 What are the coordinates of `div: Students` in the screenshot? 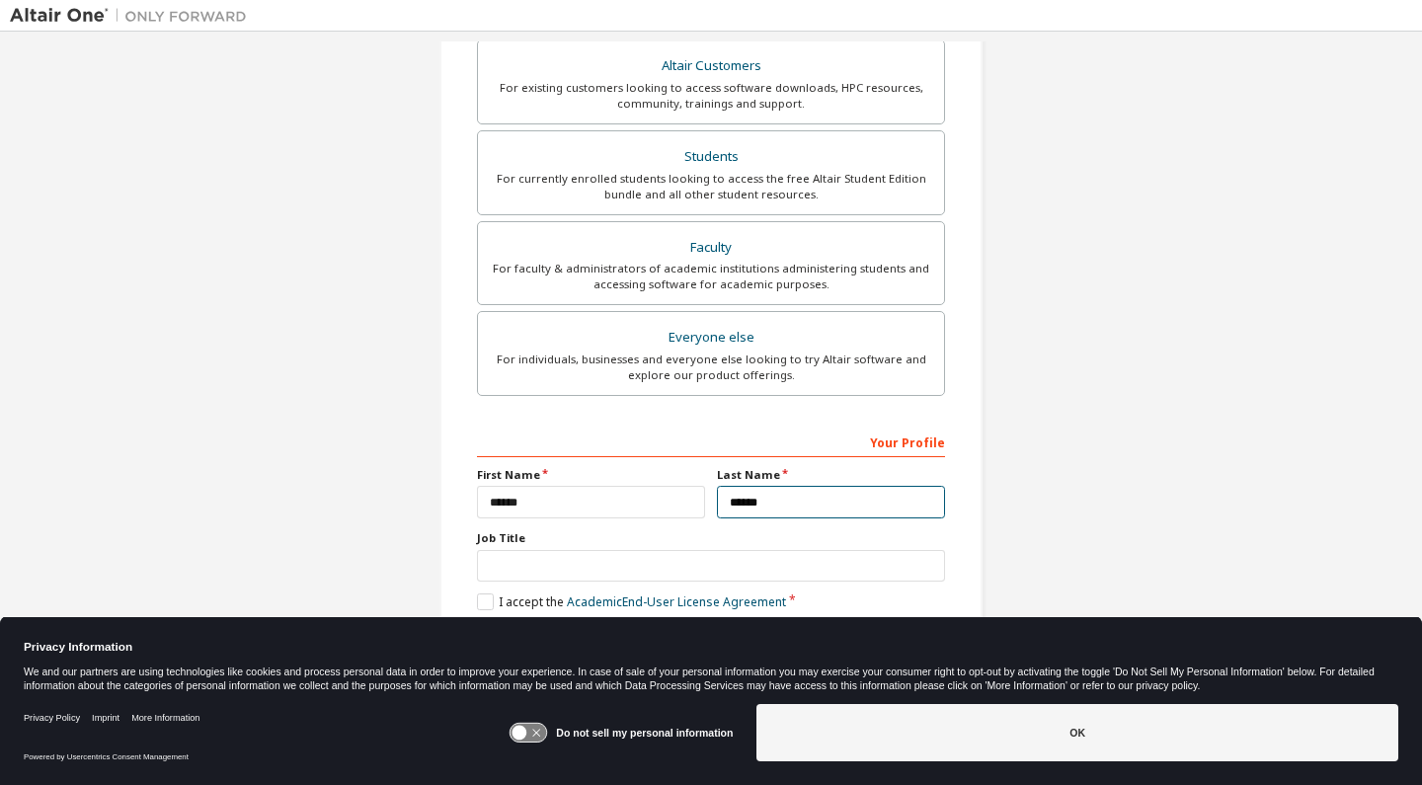 It's located at (711, 157).